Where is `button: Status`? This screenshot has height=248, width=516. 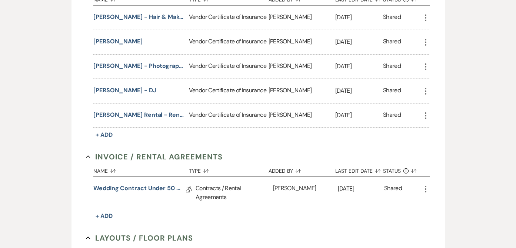
button: Status is located at coordinates (402, 169).